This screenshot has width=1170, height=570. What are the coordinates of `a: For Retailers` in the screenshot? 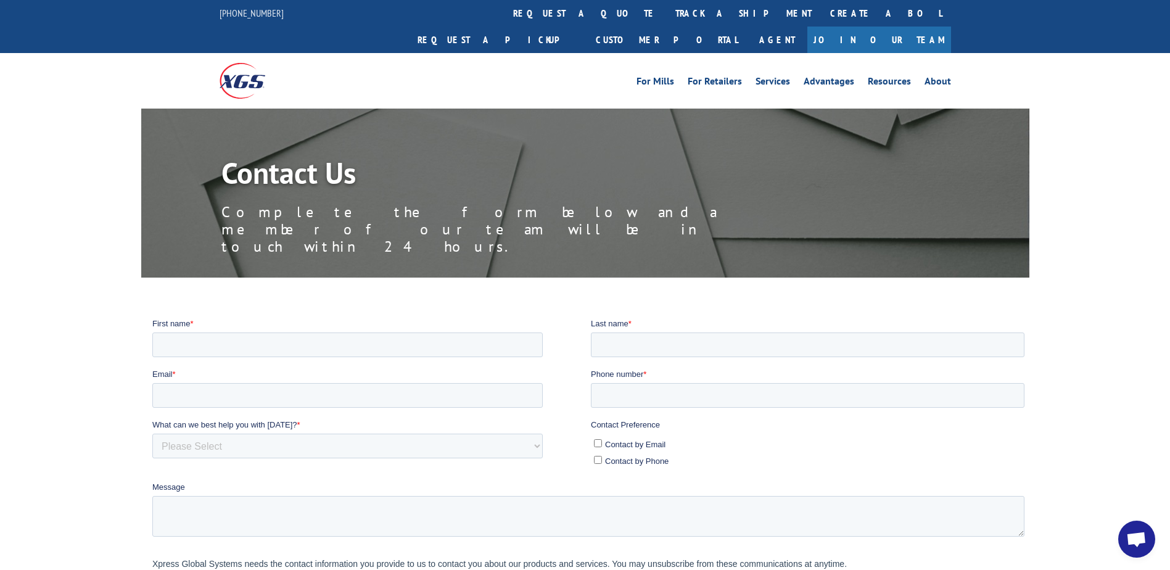 It's located at (715, 83).